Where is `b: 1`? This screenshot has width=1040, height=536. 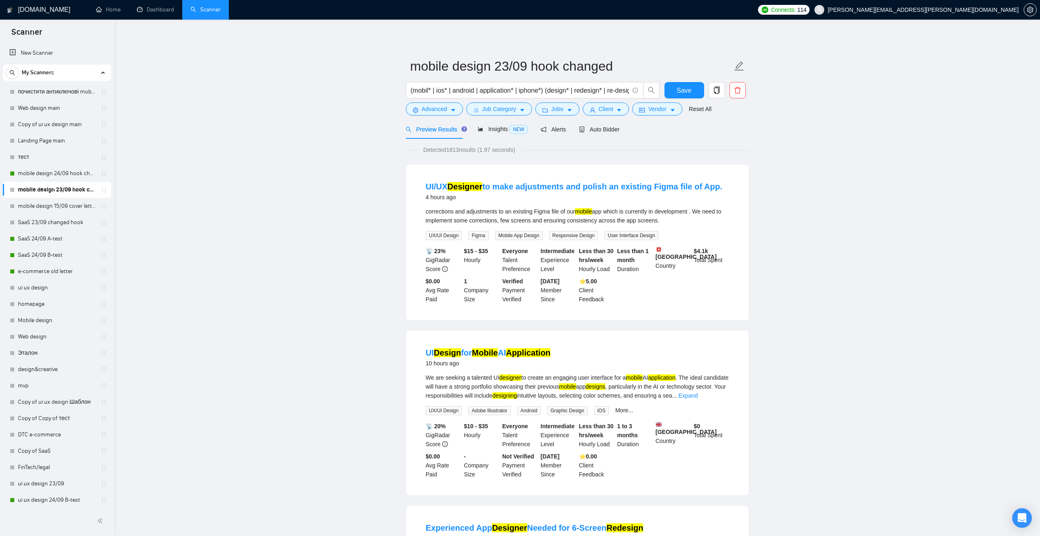
b: 1 is located at coordinates (465, 282).